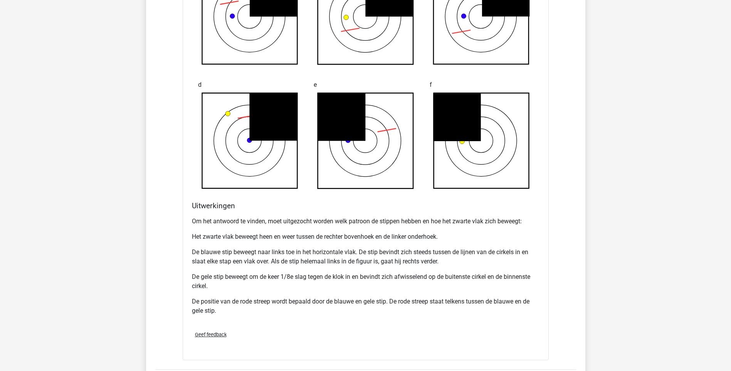 The height and width of the screenshot is (371, 731). I want to click on p: De blauwe stip beweegt naar links toe in het horizontale vlak. De stip bevindt zich steeds tussen..., so click(366, 257).